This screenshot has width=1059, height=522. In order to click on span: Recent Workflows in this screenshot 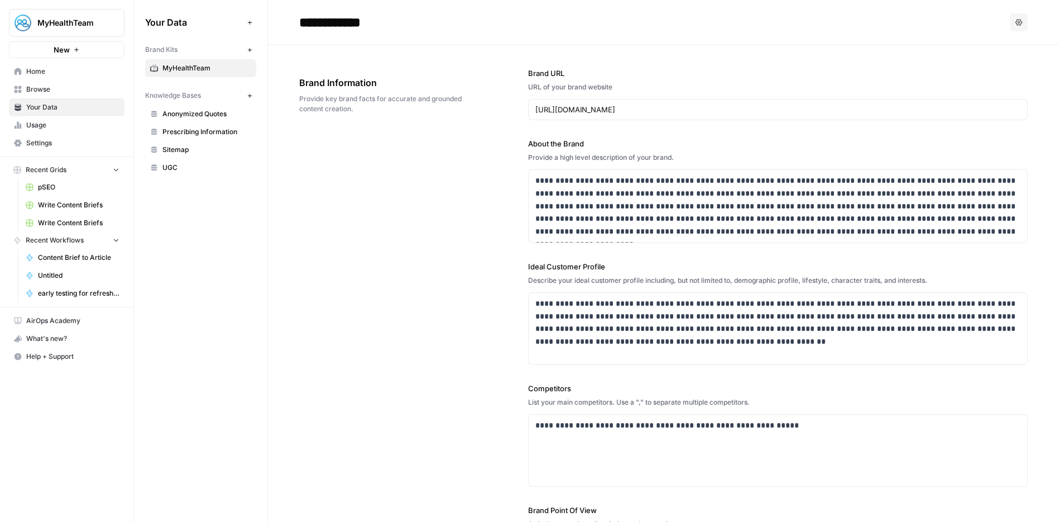, I will do `click(55, 240)`.